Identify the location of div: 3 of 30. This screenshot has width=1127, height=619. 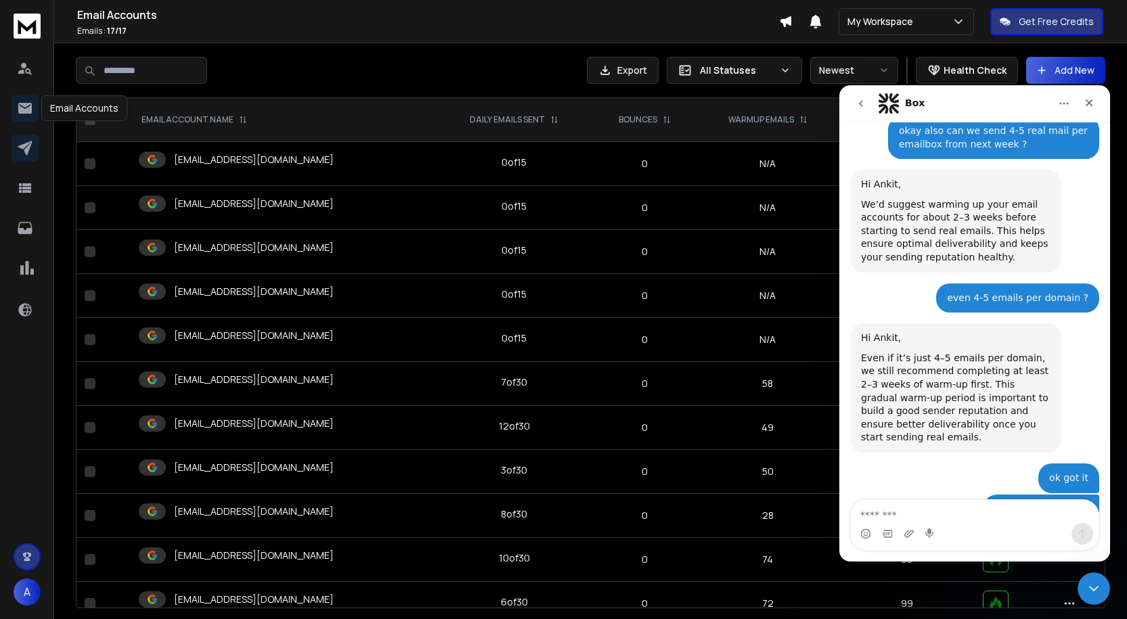
(514, 470).